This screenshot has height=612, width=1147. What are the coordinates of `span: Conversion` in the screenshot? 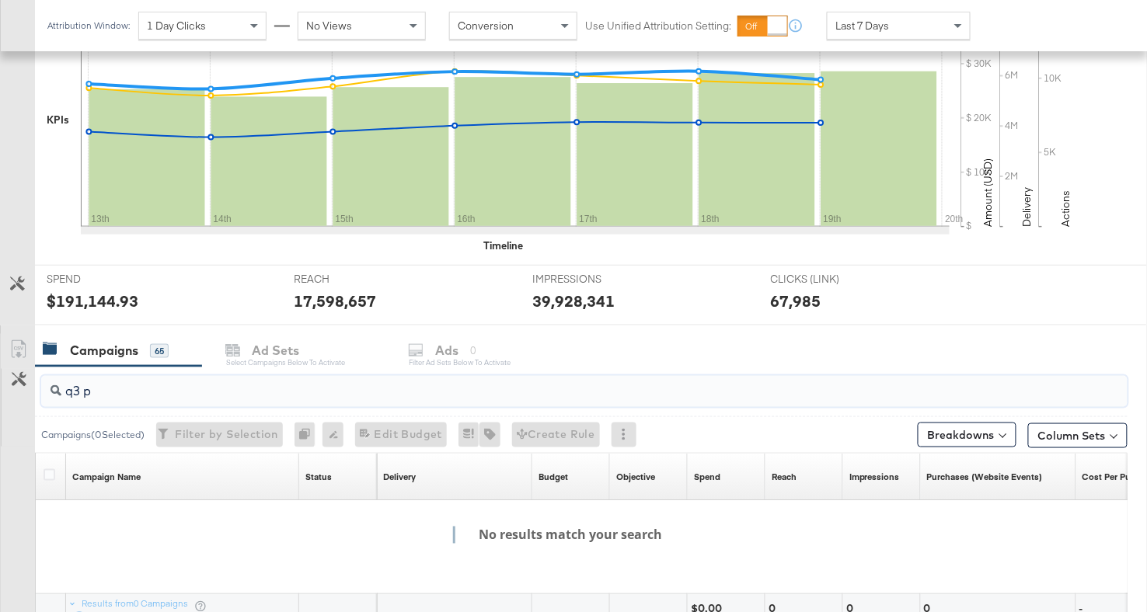 It's located at (486, 26).